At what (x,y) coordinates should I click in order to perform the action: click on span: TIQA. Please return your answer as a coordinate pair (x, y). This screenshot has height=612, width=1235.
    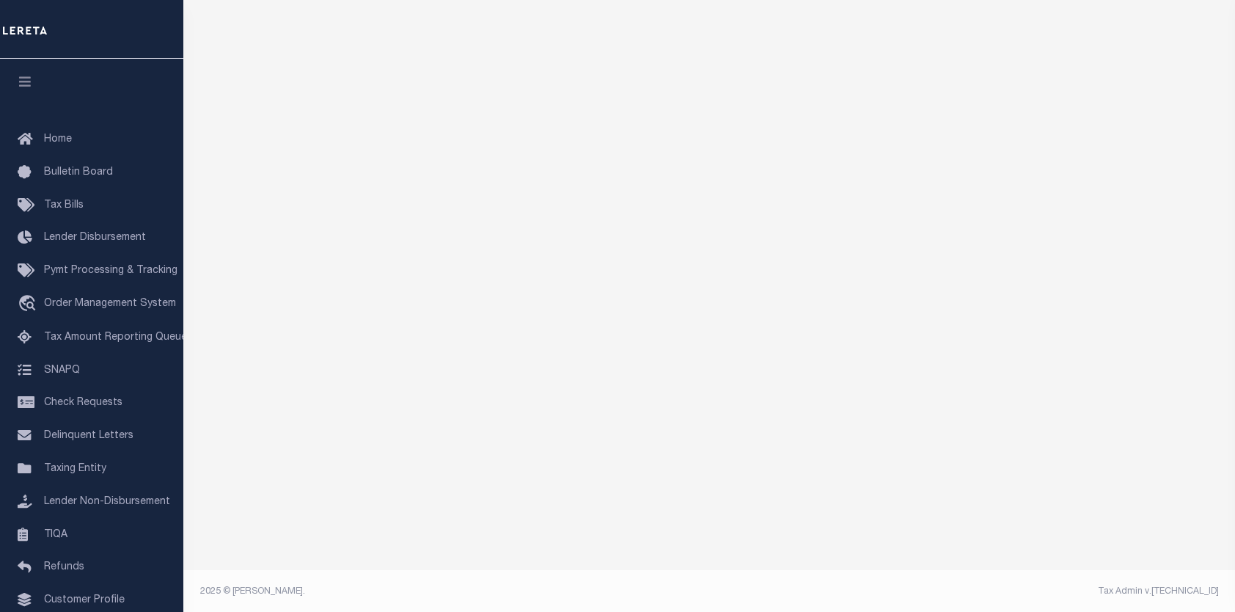
    Looking at the image, I should click on (56, 534).